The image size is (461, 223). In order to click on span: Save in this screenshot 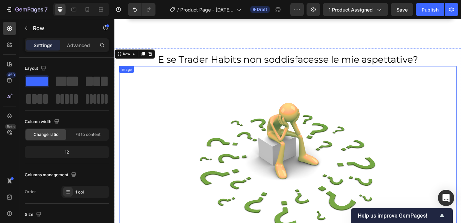, I will do `click(402, 10)`.